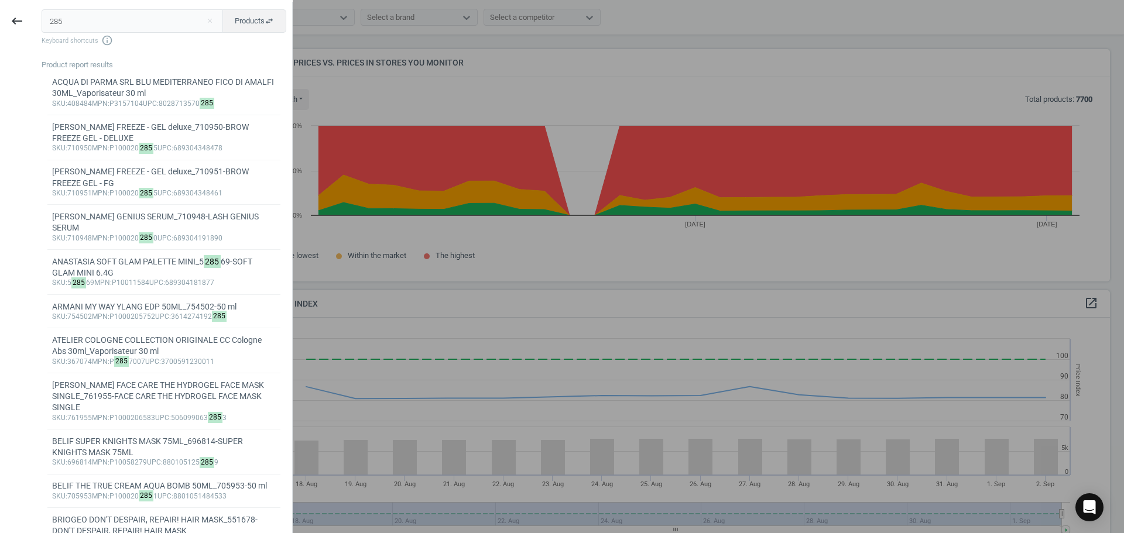 This screenshot has width=1124, height=533. I want to click on div: :696814 :P10058279 :880105125 9, so click(164, 463).